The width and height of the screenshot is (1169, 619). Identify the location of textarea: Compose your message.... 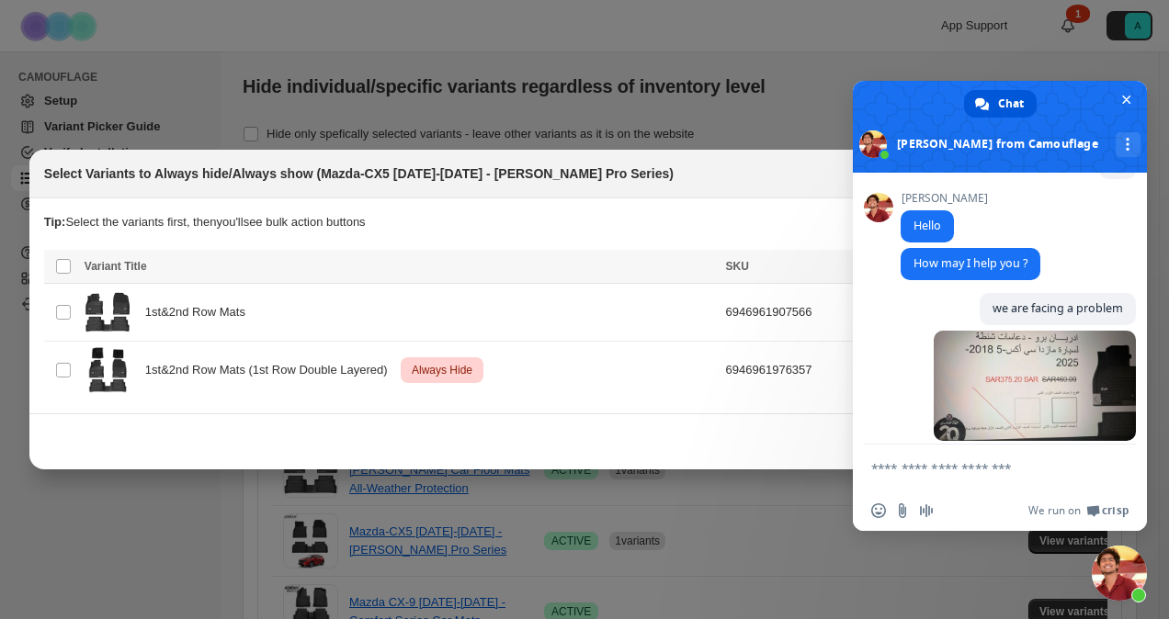
(979, 469).